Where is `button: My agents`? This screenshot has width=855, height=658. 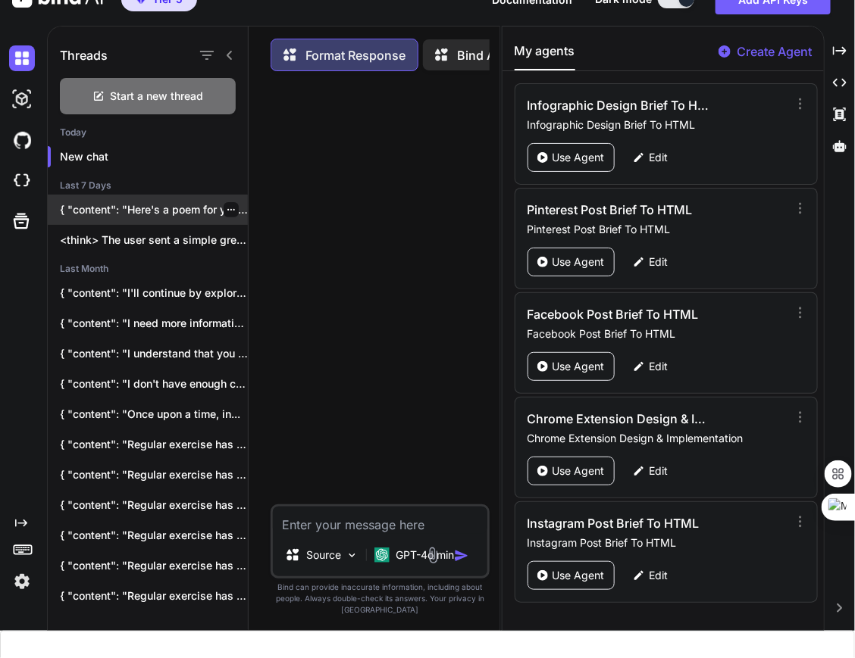
button: My agents is located at coordinates (545, 56).